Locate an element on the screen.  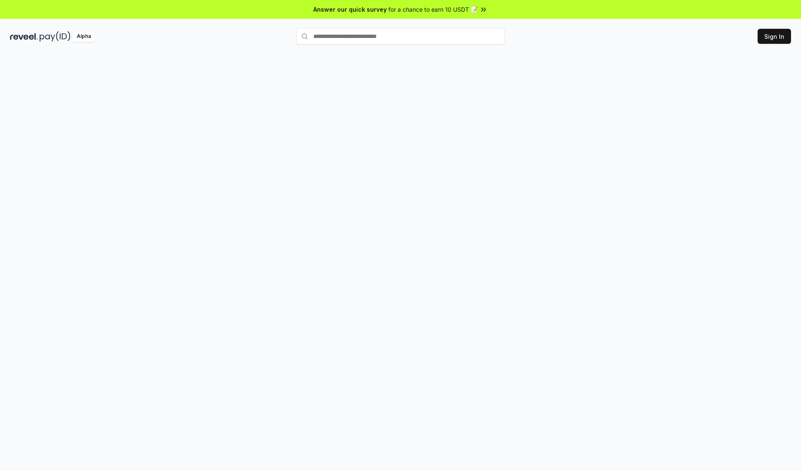
span: for a chance to earn 10 USDT 📝 is located at coordinates (433, 9).